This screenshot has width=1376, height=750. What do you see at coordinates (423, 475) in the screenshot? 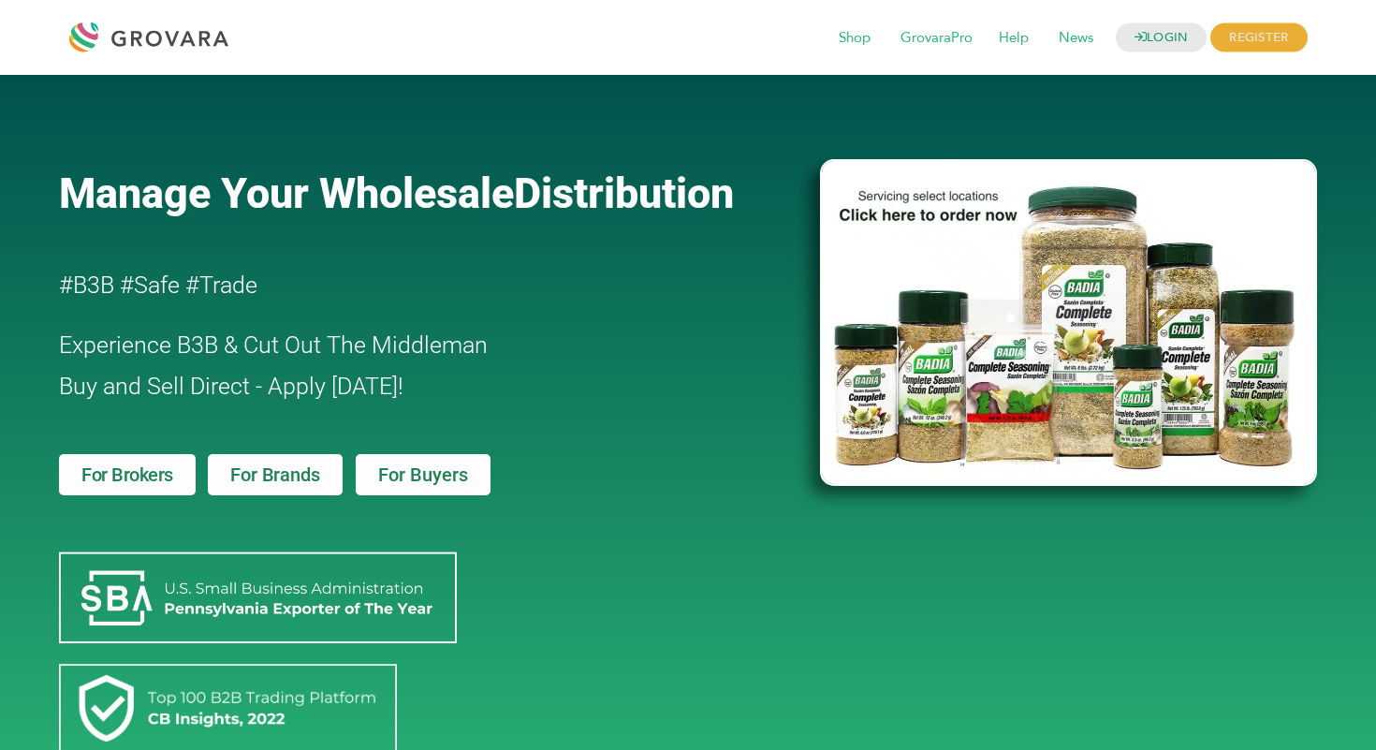
I see `span: For Buyers` at bounding box center [423, 475].